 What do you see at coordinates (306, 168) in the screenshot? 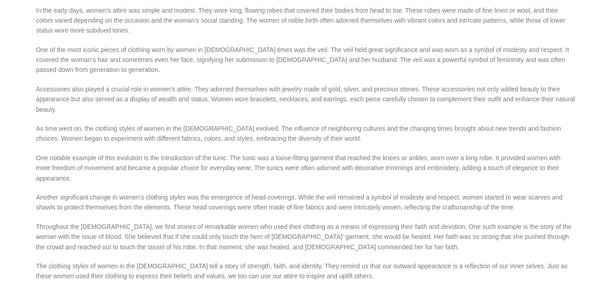
I see `p: One notable example of this evolution is the introduction of the tunic. The tunic was a loose-fit...` at bounding box center [306, 168].